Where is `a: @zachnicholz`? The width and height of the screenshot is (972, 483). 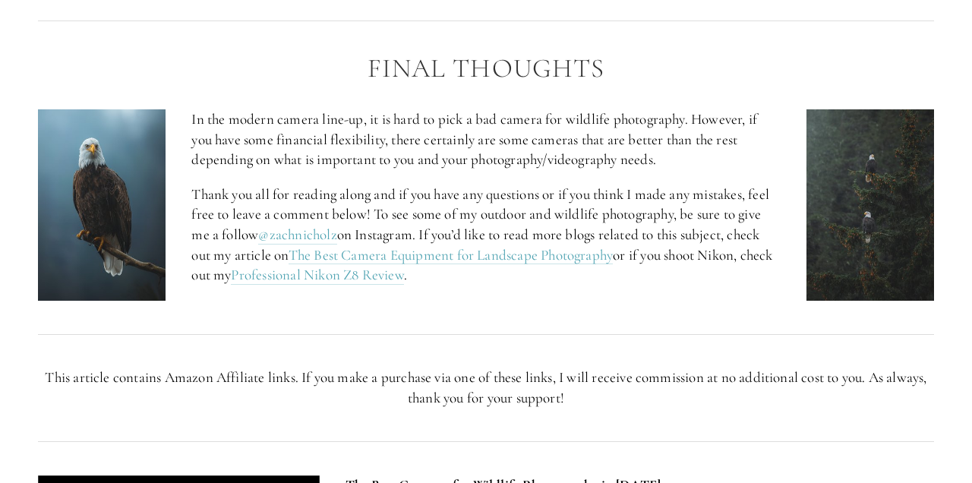 a: @zachnicholz is located at coordinates (297, 235).